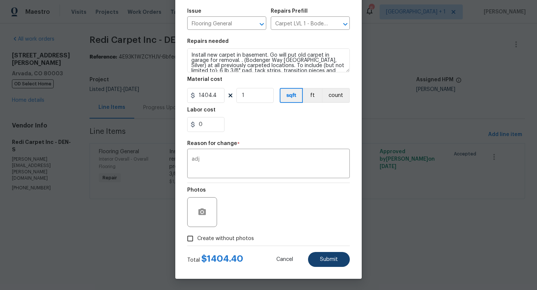 Image resolution: width=537 pixels, height=290 pixels. Describe the element at coordinates (208, 41) in the screenshot. I see `h5: Repairs needed` at that location.